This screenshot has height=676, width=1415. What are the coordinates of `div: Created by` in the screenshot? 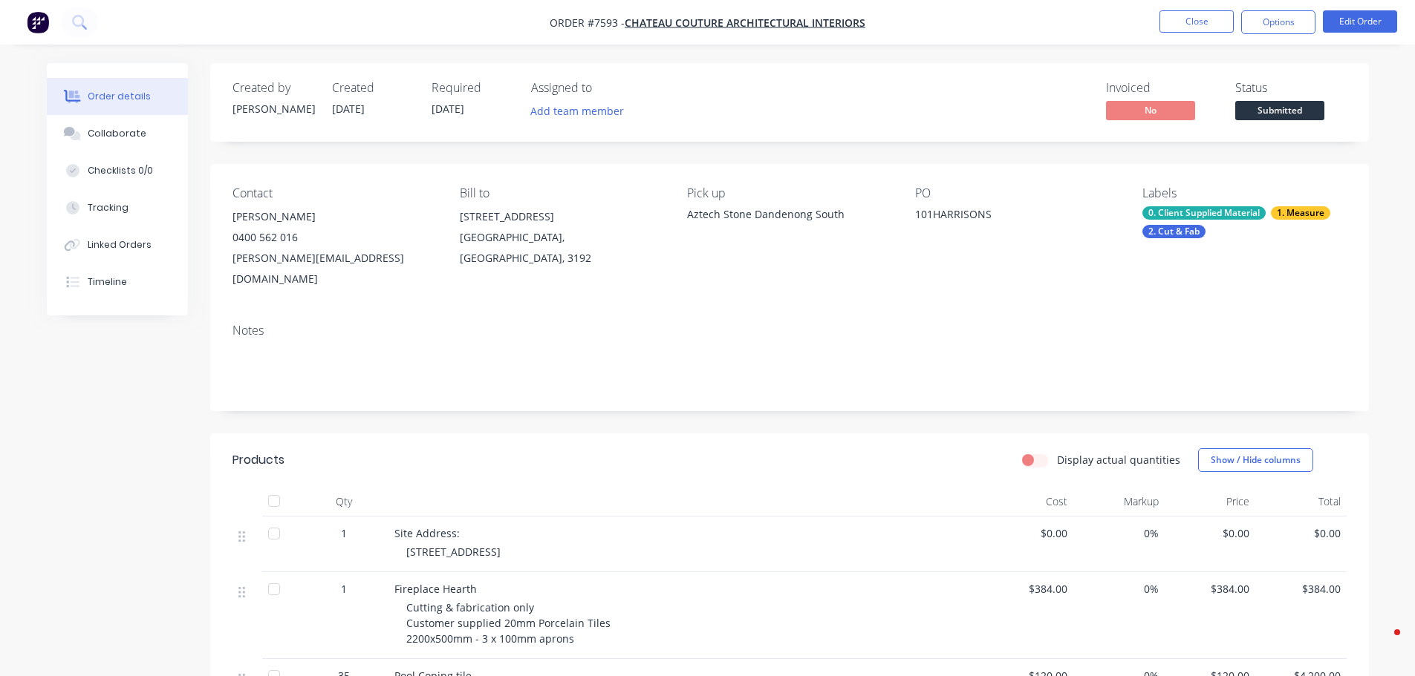 It's located at (273, 88).